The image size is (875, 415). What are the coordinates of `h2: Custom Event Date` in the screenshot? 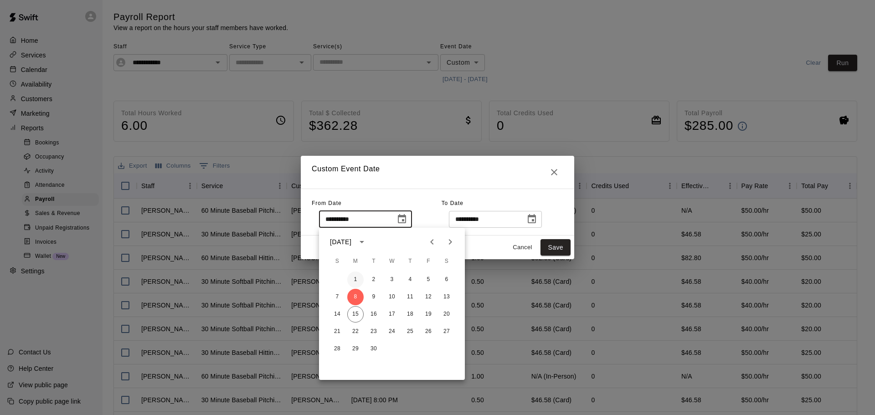 It's located at (438, 172).